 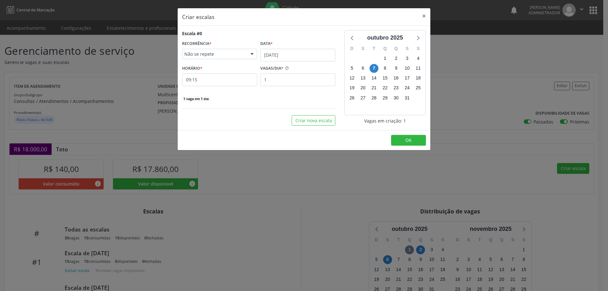 What do you see at coordinates (214, 54) in the screenshot?
I see `span: Não se repete` at bounding box center [214, 54].